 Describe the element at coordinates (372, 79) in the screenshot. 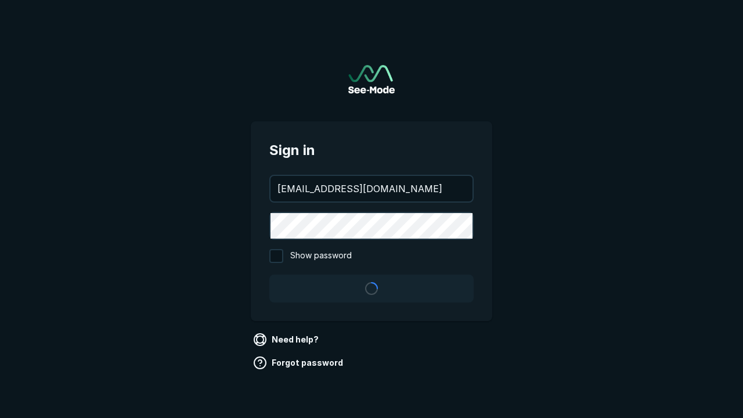

I see `img: See-Mode Logo` at that location.